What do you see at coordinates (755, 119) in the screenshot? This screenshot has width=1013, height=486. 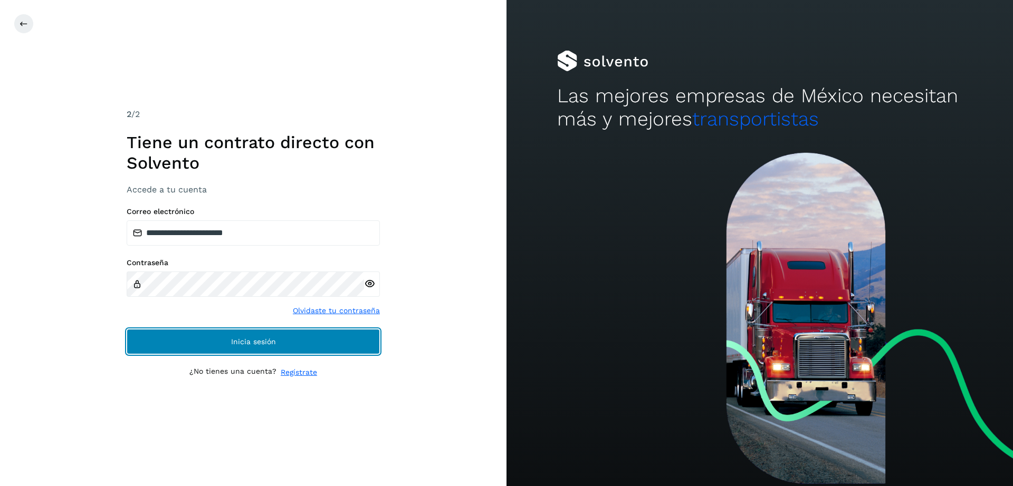 I see `span: transportistas` at bounding box center [755, 119].